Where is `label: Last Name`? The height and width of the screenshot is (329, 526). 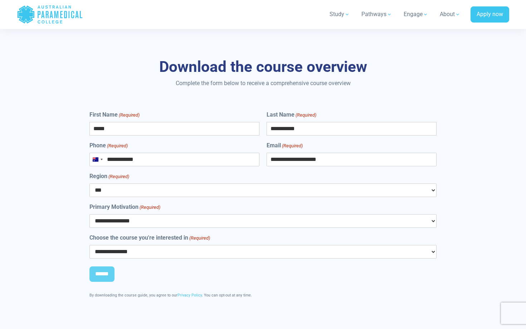
label: Last Name is located at coordinates (291, 115).